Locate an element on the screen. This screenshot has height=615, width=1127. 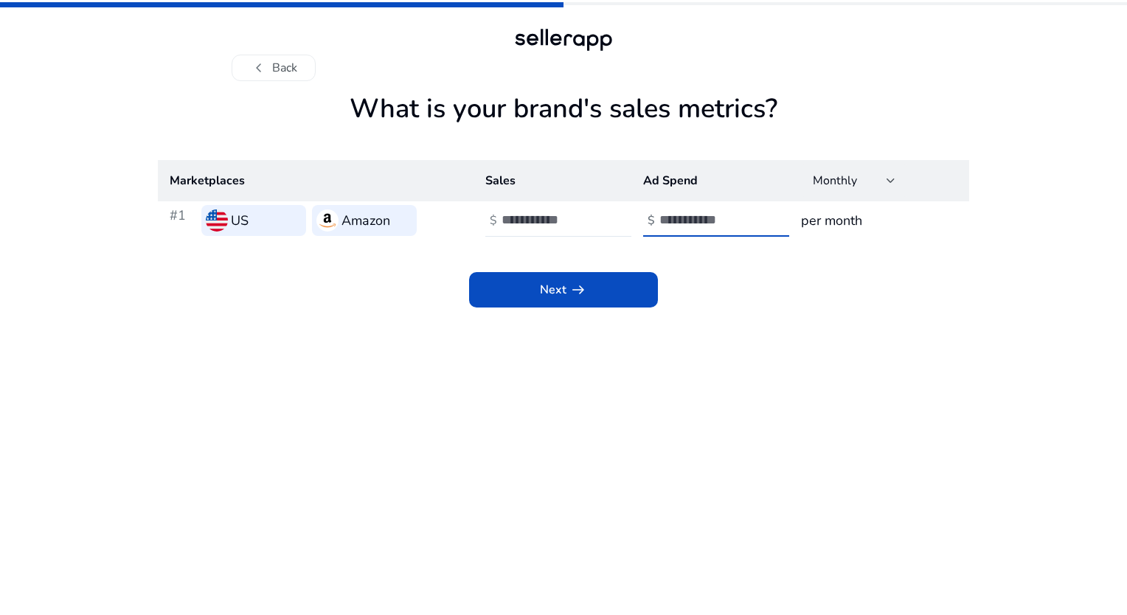
th: Ad Spend is located at coordinates (710, 181).